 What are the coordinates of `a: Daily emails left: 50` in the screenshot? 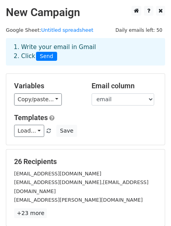 It's located at (139, 30).